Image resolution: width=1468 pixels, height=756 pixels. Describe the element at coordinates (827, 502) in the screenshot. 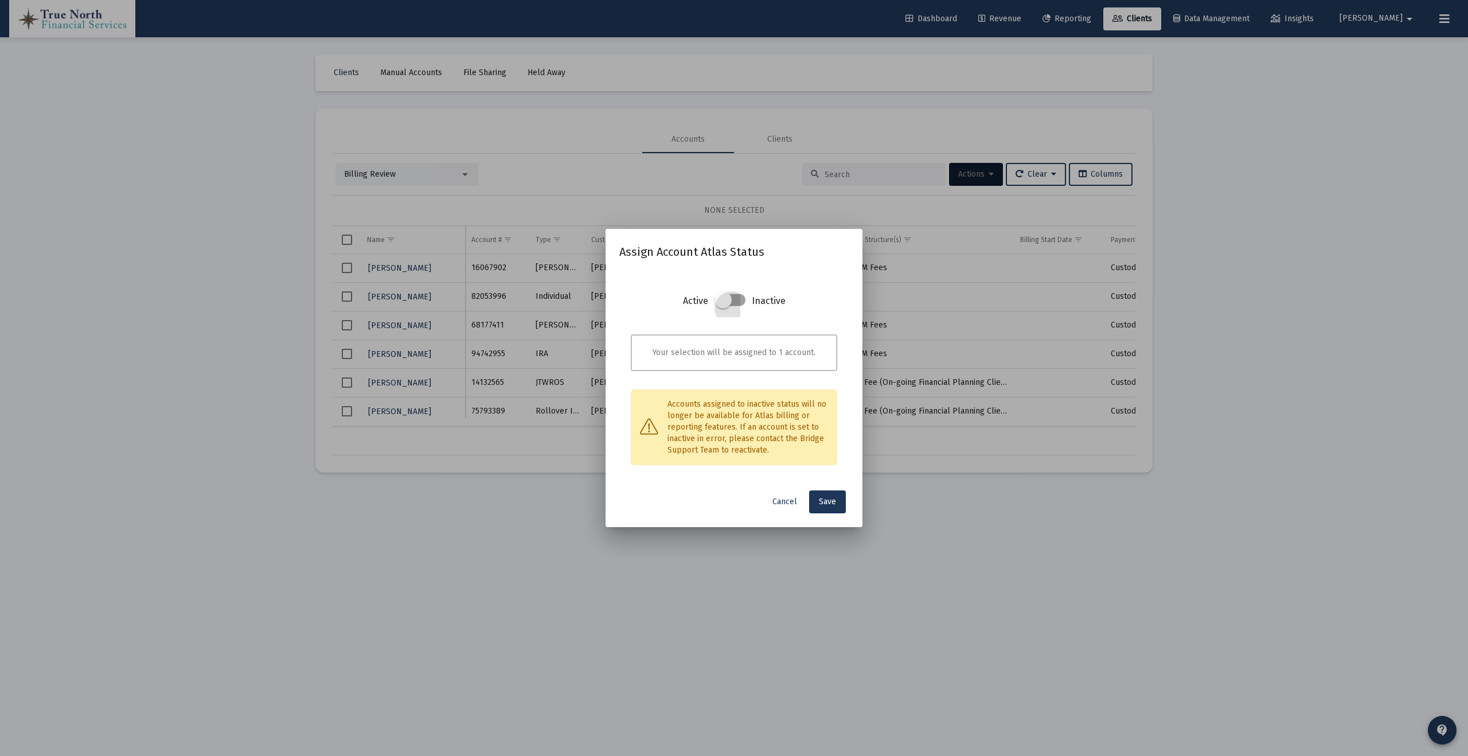

I see `button: Save` at that location.